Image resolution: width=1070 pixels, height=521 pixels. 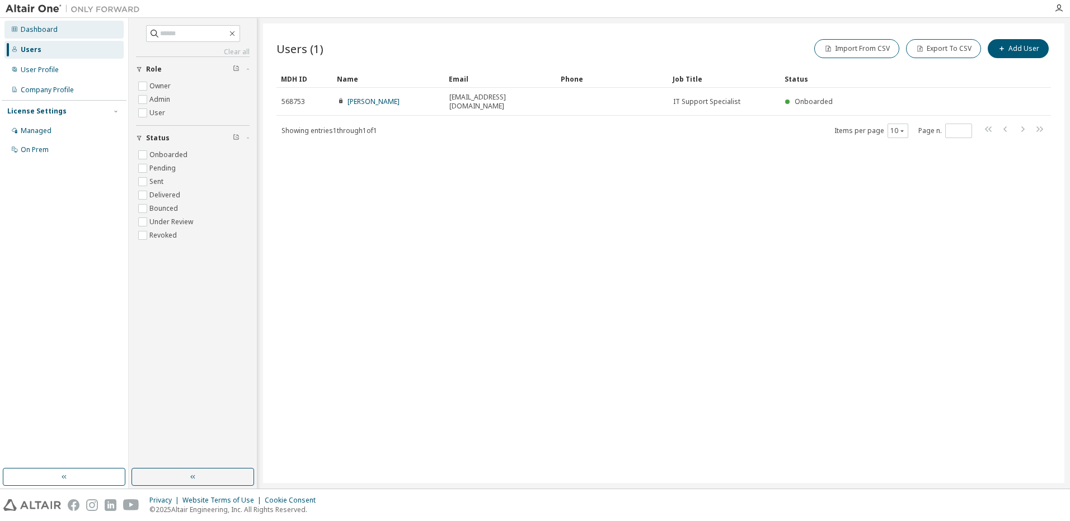 I want to click on img: altair_logo.svg, so click(x=32, y=505).